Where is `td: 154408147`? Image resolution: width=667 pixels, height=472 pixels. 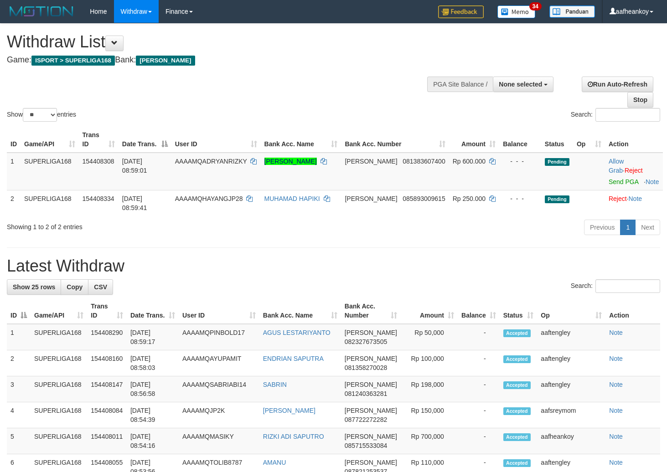
td: 154408147 is located at coordinates (107, 389).